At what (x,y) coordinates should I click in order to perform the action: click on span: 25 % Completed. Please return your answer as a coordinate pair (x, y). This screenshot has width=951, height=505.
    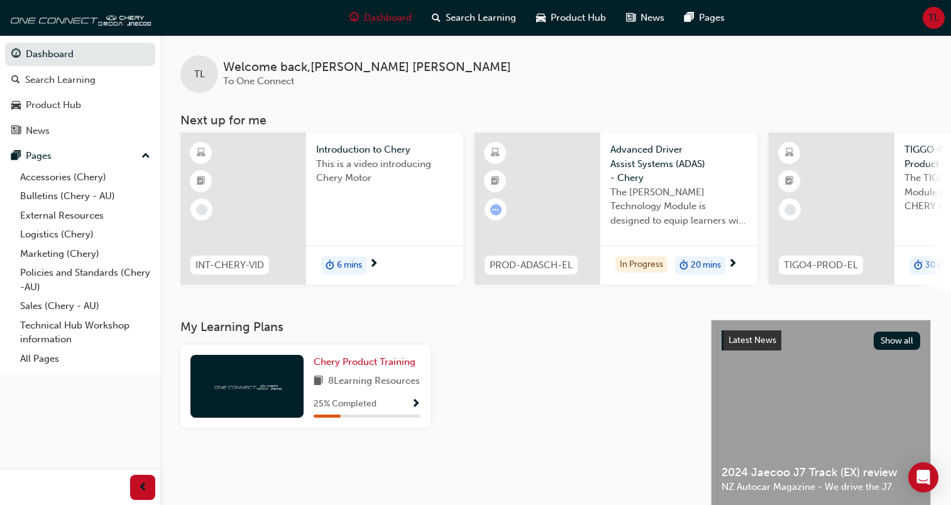
    Looking at the image, I should click on (345, 404).